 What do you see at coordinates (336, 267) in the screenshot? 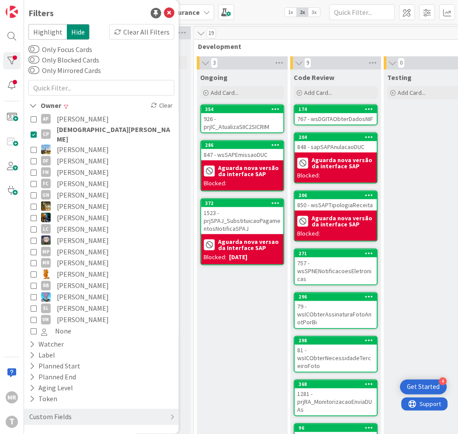
I see `div: 271757 - wsSPNENotificacoesEletronicas` at bounding box center [336, 267].